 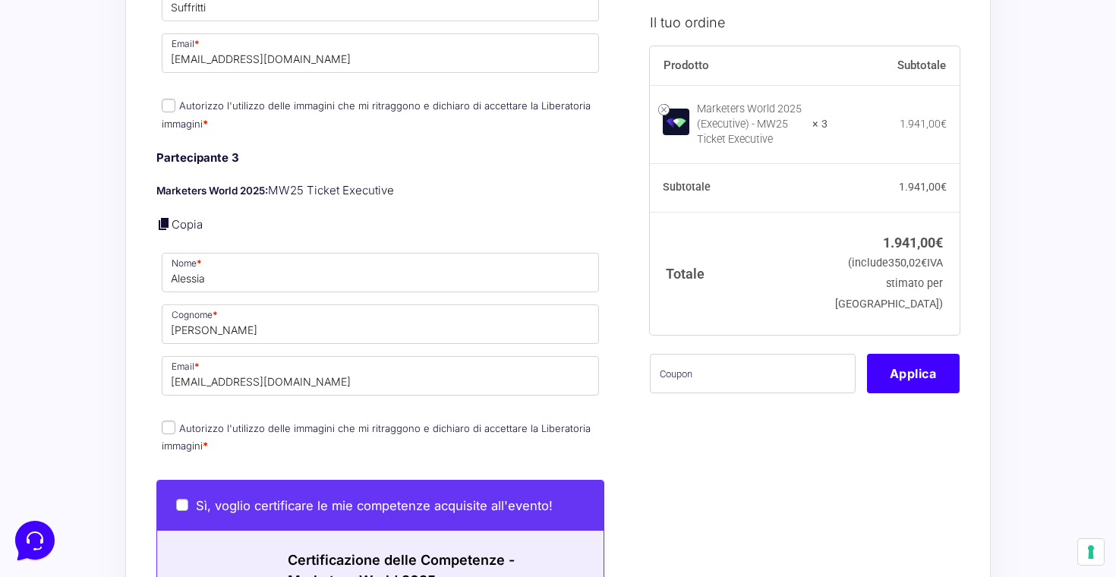 I want to click on strong: Marketers World 2025:, so click(x=212, y=191).